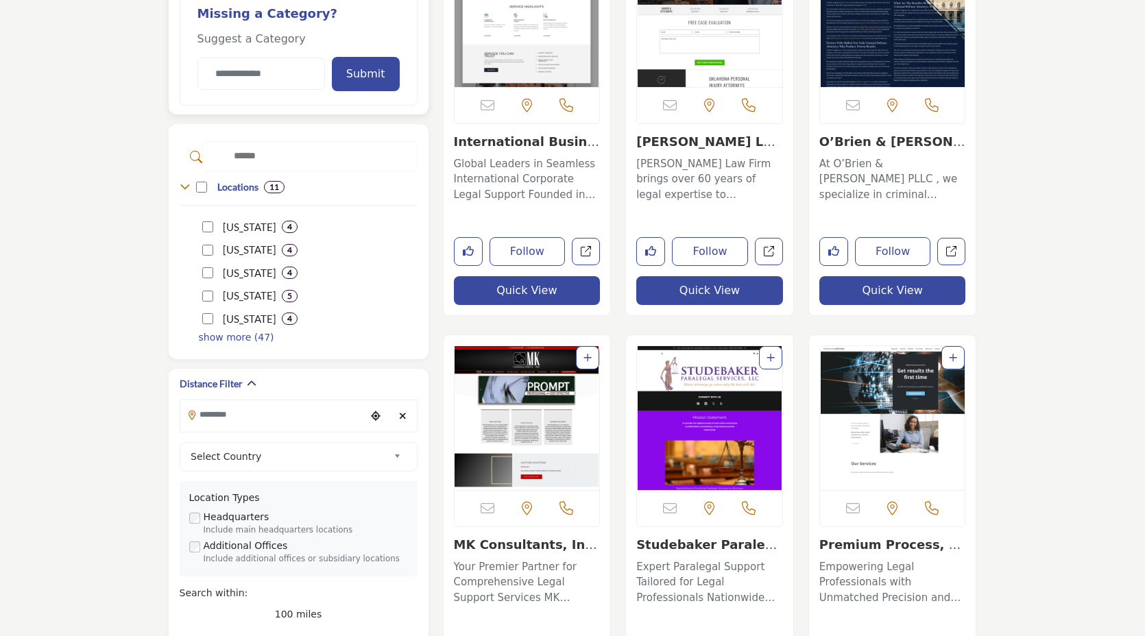  Describe the element at coordinates (893, 545) in the screenshot. I see `h3: Premium Process, LLC` at that location.